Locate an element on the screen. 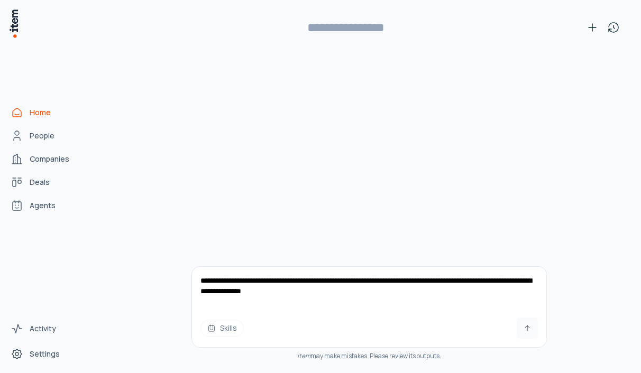  span: Companies is located at coordinates (49, 159).